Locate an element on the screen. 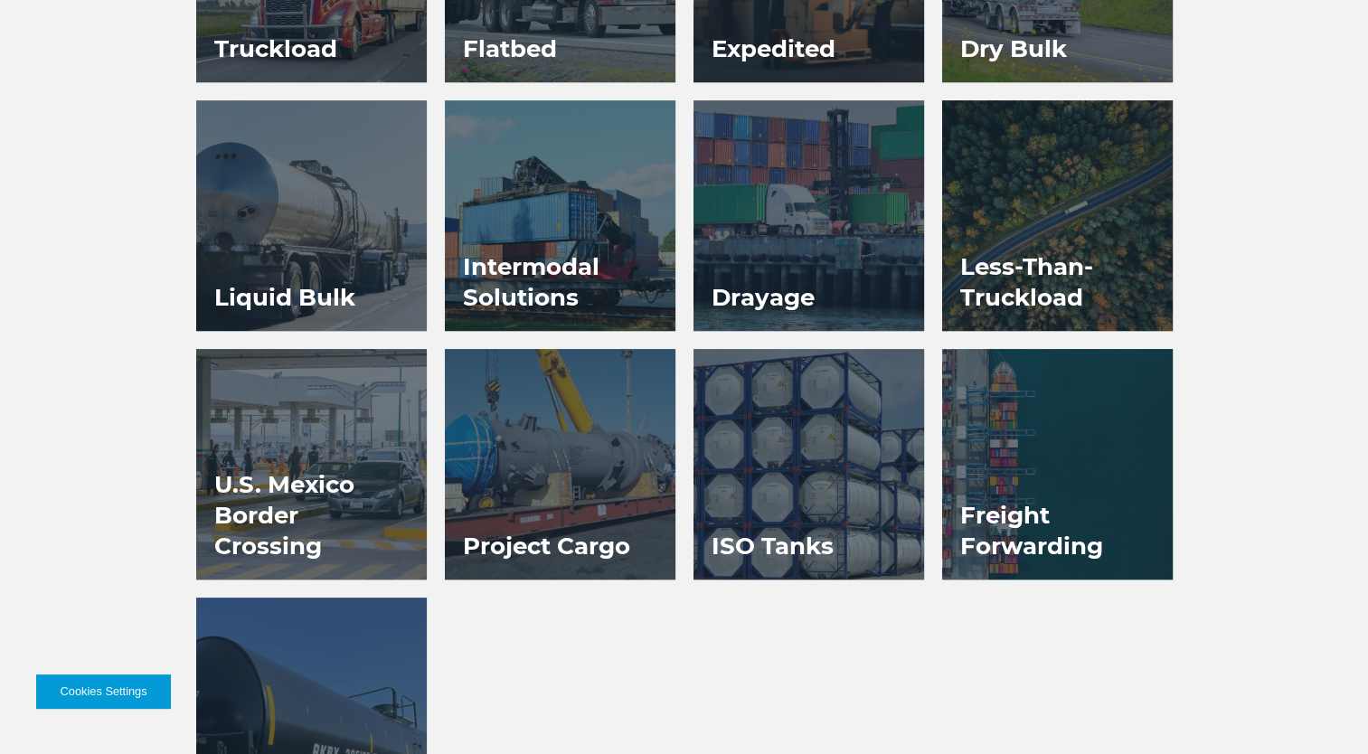 This screenshot has width=1368, height=754. h3: Flatbed is located at coordinates (510, 49).